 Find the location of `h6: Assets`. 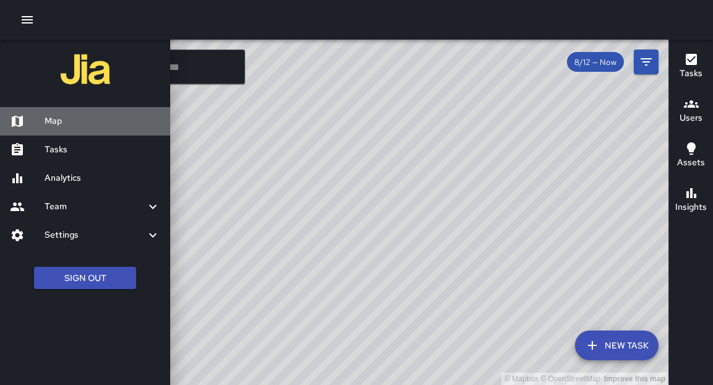

h6: Assets is located at coordinates (691, 163).